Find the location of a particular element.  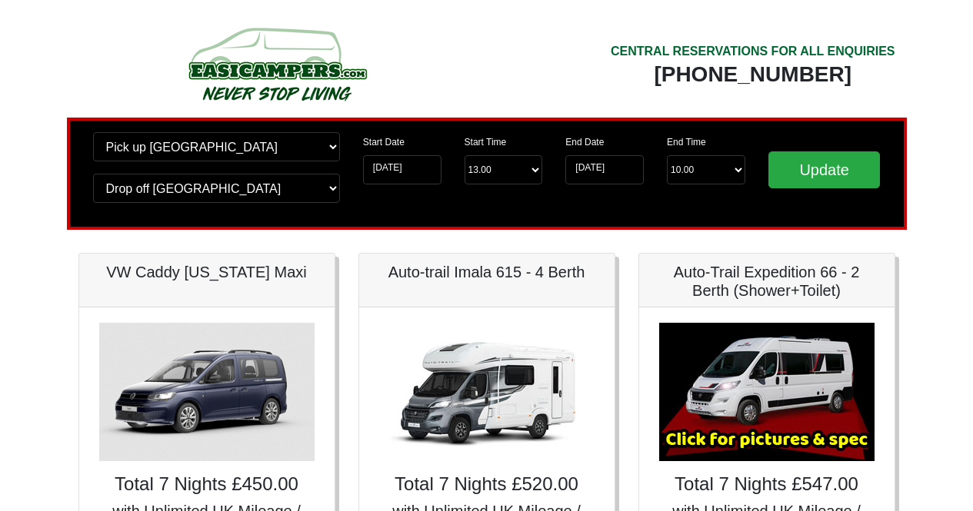

div: CENTRAL RESERVATIONS FOR ALL ENQUIRIES is located at coordinates (753, 52).